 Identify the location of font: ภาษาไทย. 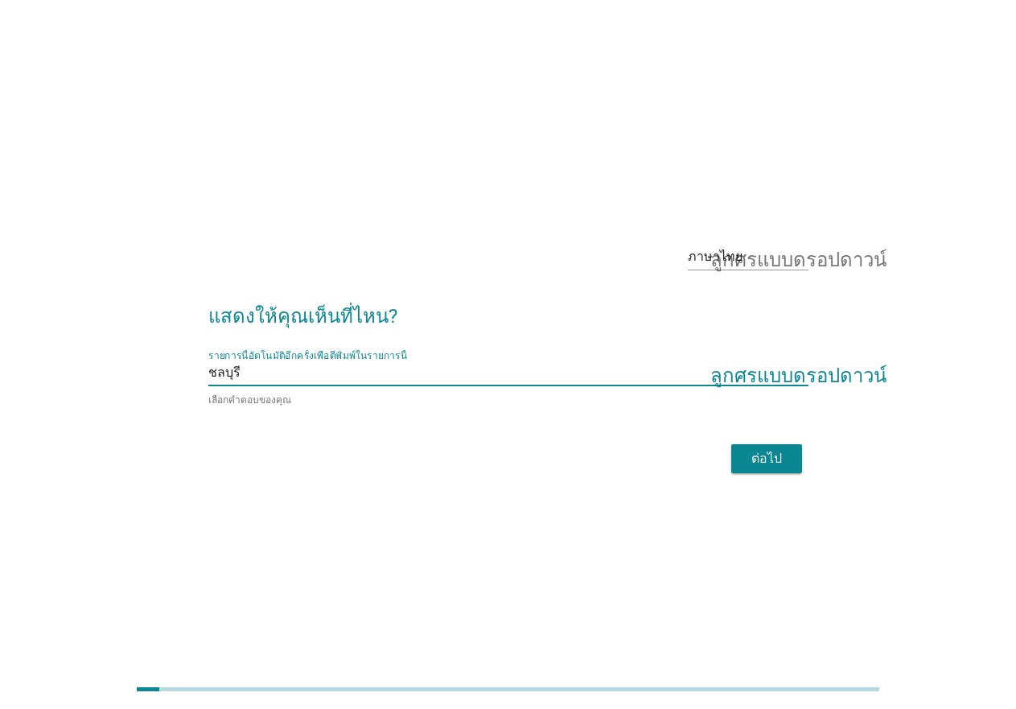
(715, 256).